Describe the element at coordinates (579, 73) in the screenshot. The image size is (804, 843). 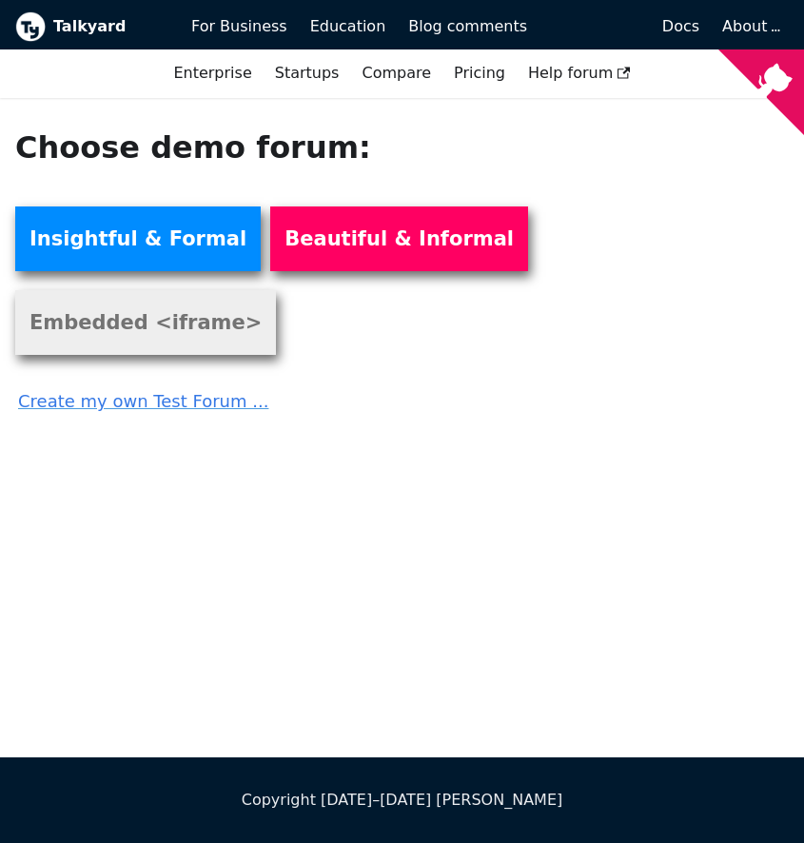
I see `a: Help forum` at that location.